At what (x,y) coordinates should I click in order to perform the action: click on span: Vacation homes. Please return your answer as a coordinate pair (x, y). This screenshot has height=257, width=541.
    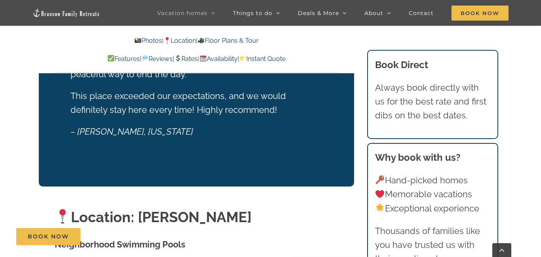
    Looking at the image, I should click on (182, 13).